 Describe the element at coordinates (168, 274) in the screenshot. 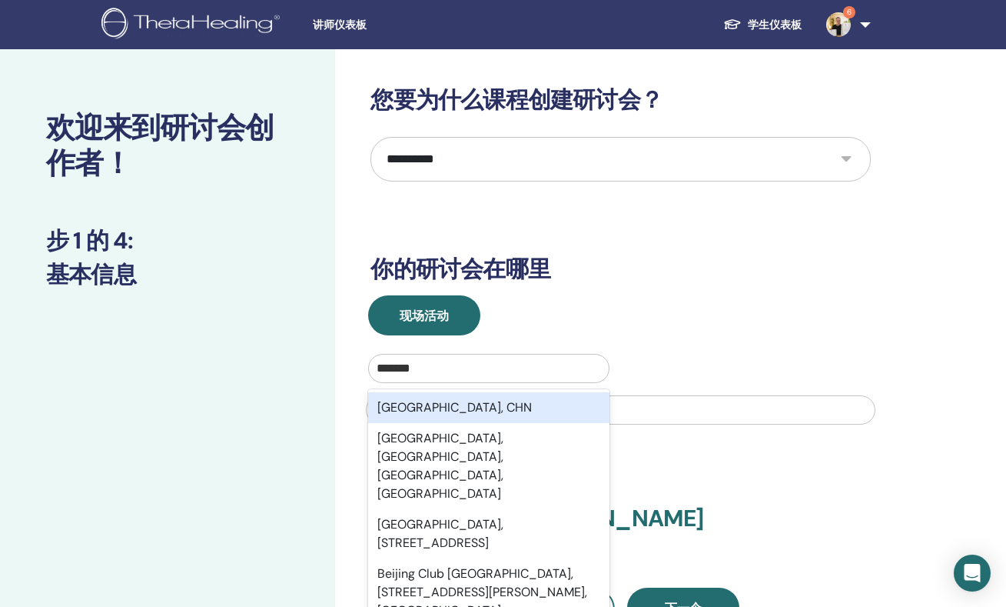

I see `h3: 基本信息` at that location.